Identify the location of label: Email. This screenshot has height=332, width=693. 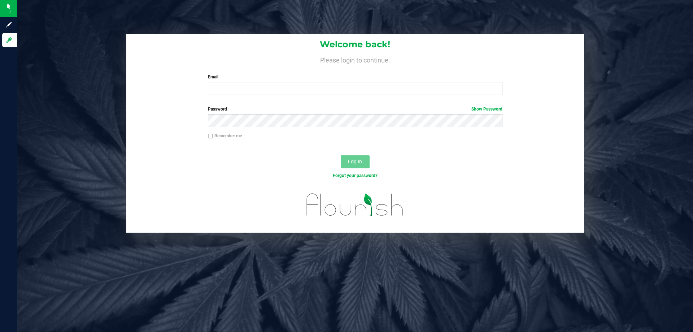
(355, 77).